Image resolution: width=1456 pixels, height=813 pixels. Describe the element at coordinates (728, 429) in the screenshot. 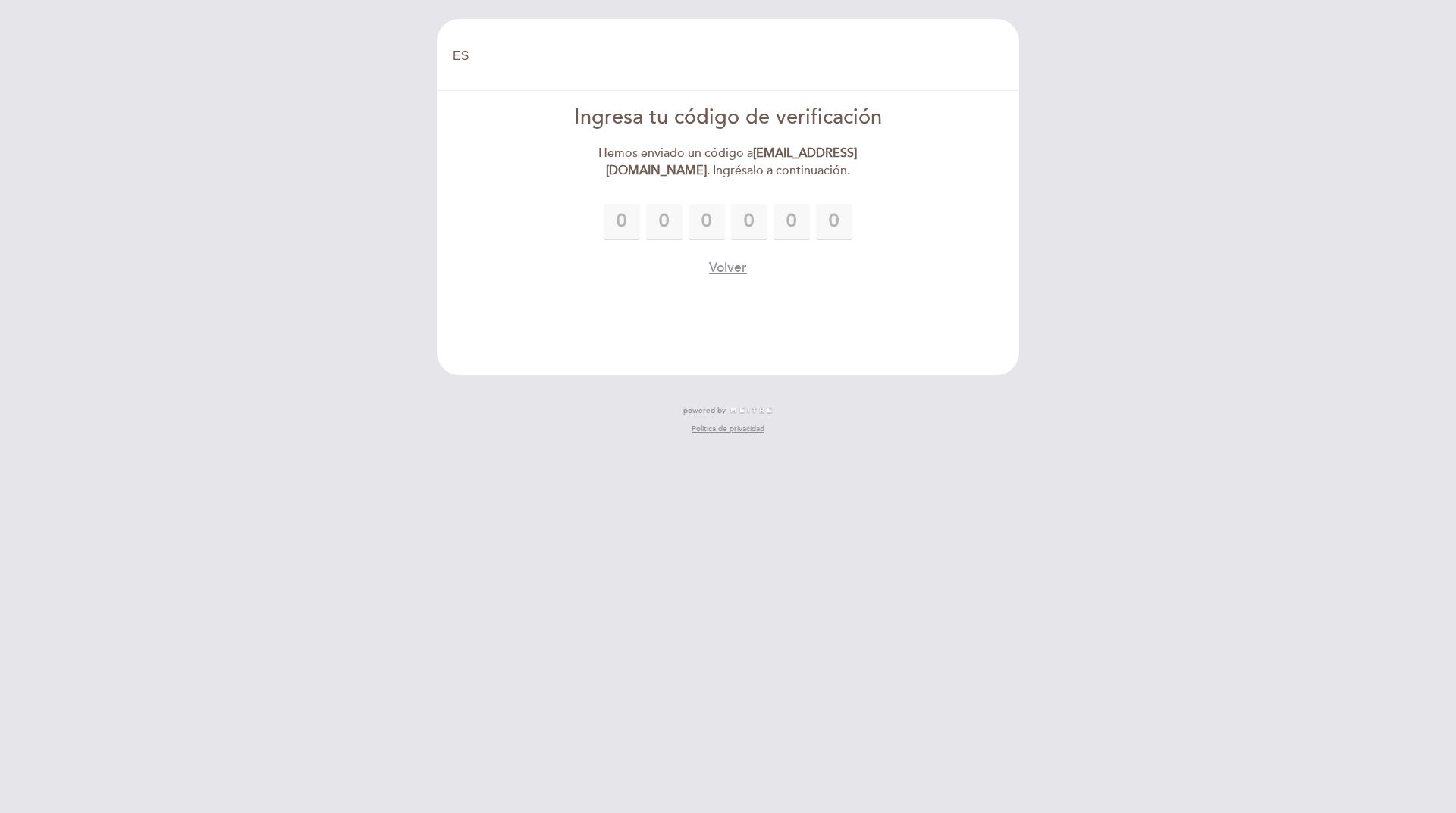

I see `a: Política de privacidad` at that location.